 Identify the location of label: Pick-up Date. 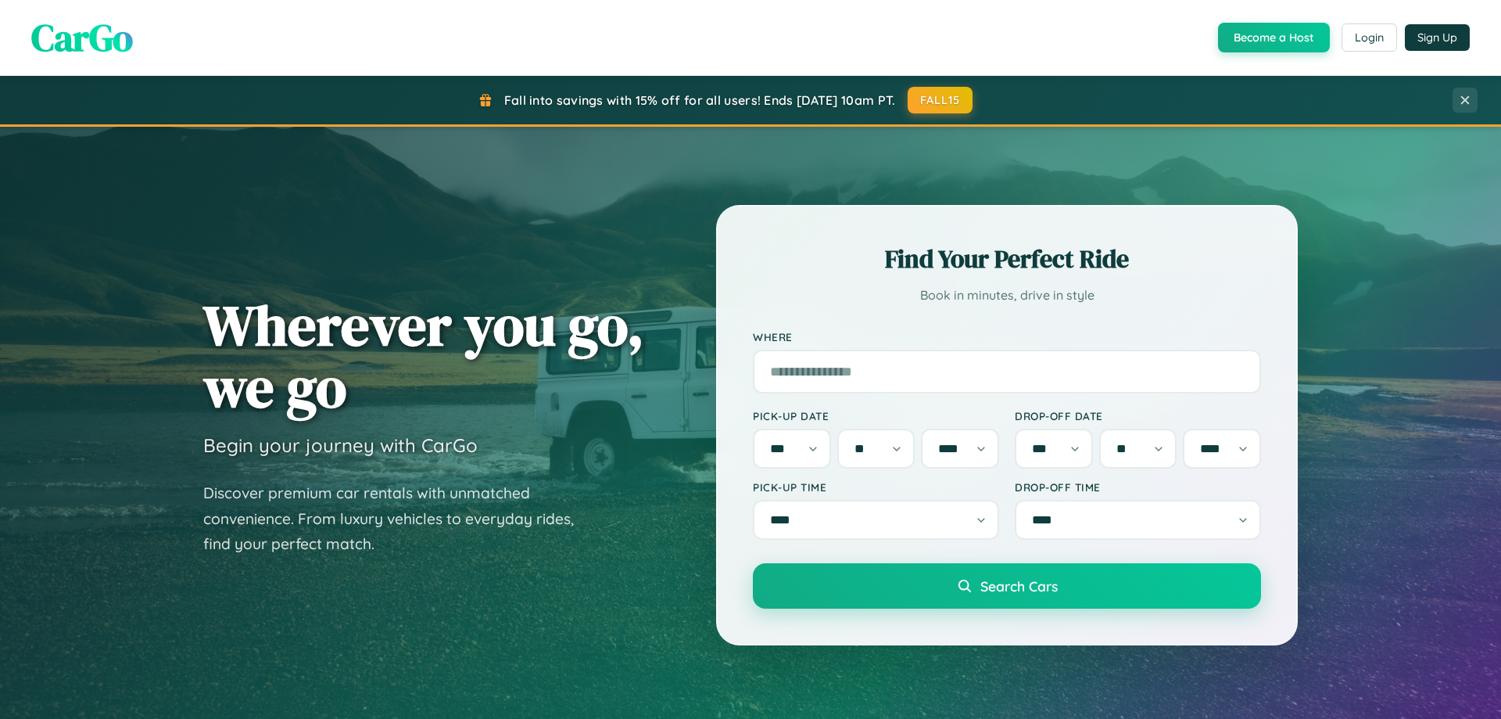
(876, 415).